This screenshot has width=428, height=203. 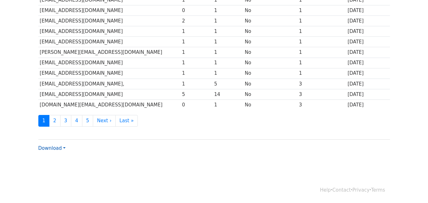 I want to click on a: Privacy, so click(x=361, y=190).